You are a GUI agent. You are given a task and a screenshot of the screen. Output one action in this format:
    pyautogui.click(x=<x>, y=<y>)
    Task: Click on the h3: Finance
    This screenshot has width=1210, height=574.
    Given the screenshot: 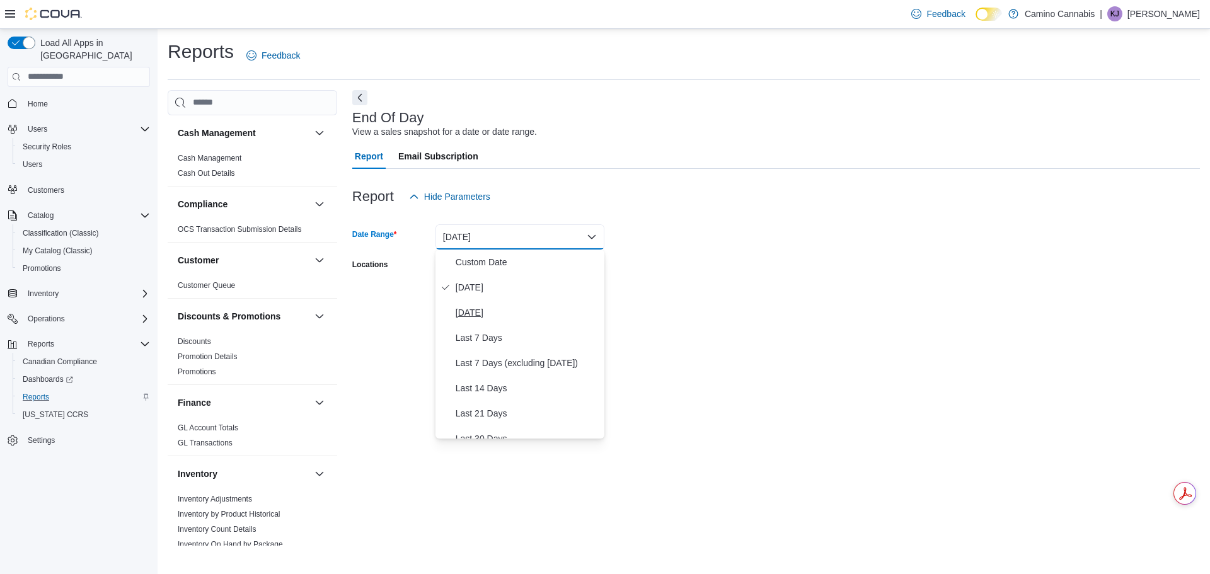 What is the action you would take?
    pyautogui.click(x=194, y=403)
    